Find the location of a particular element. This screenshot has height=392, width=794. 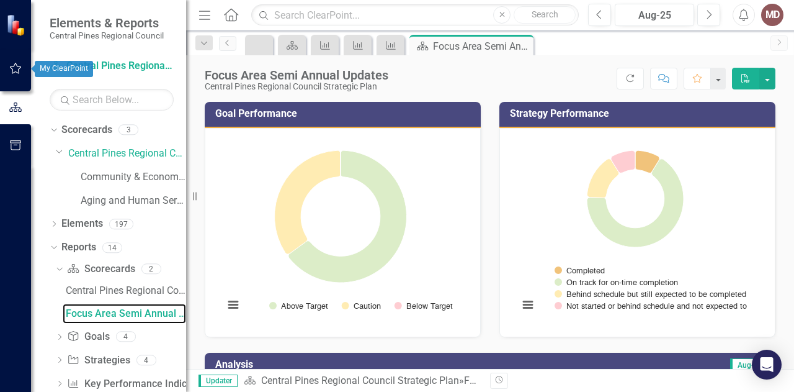

button: Show Completed is located at coordinates (580, 270).